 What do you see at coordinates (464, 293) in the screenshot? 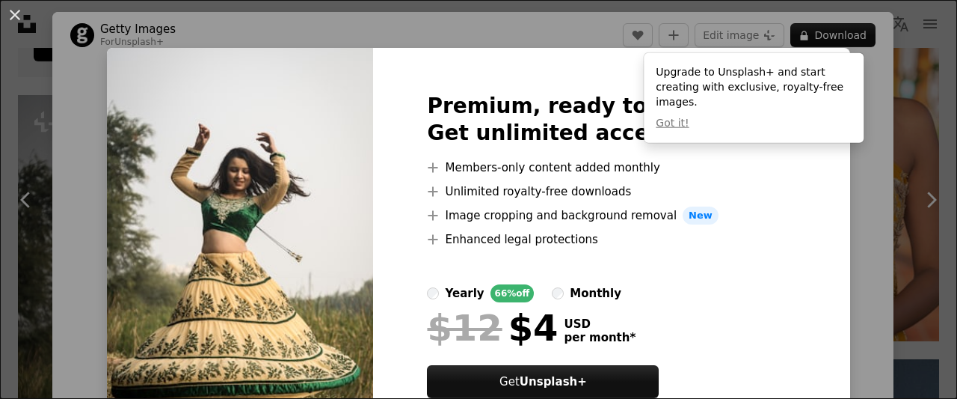
I see `div: yearly` at bounding box center [464, 293].